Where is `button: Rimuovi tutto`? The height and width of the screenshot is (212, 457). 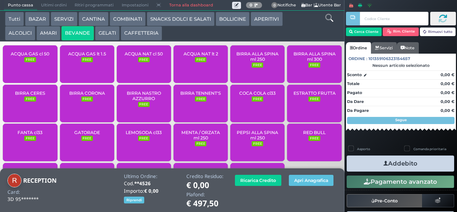 button: Rimuovi tutto is located at coordinates (438, 32).